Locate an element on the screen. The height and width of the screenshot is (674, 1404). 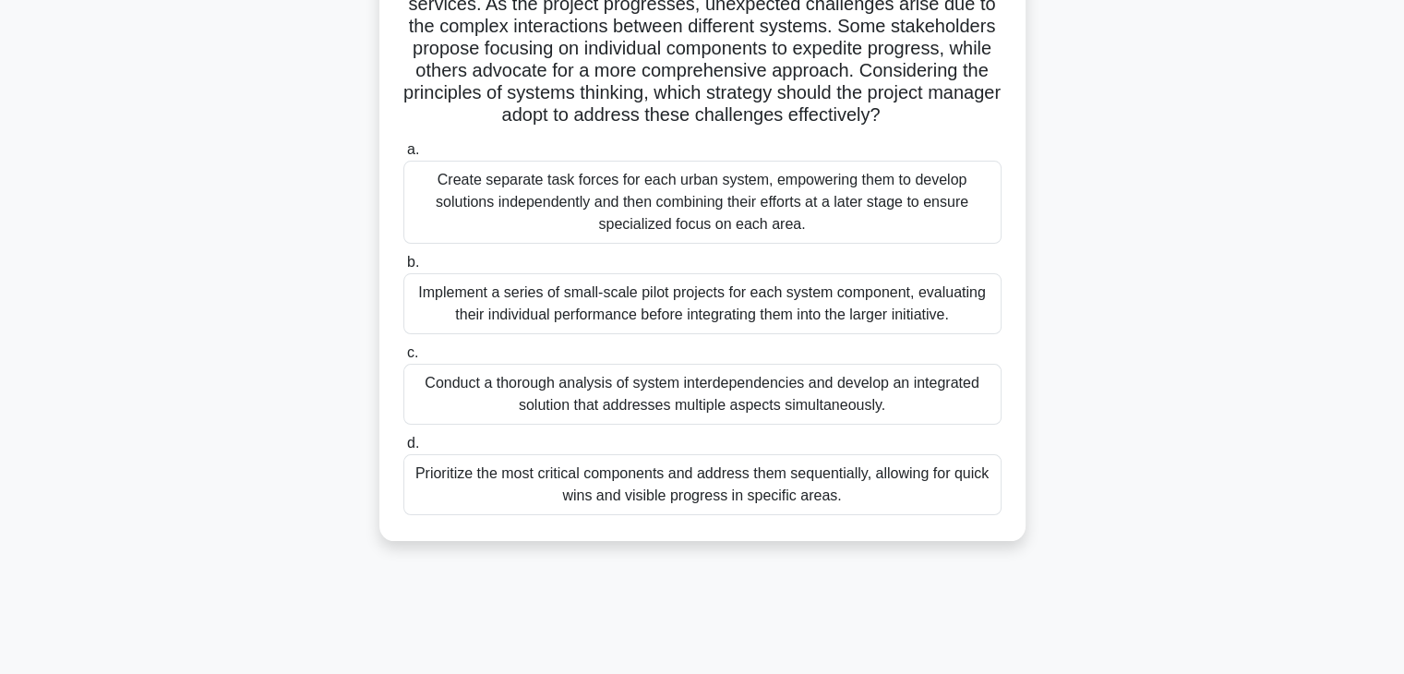
div: Create separate task forces for each urban system, empowering them to develop solutions independe... is located at coordinates (702, 202).